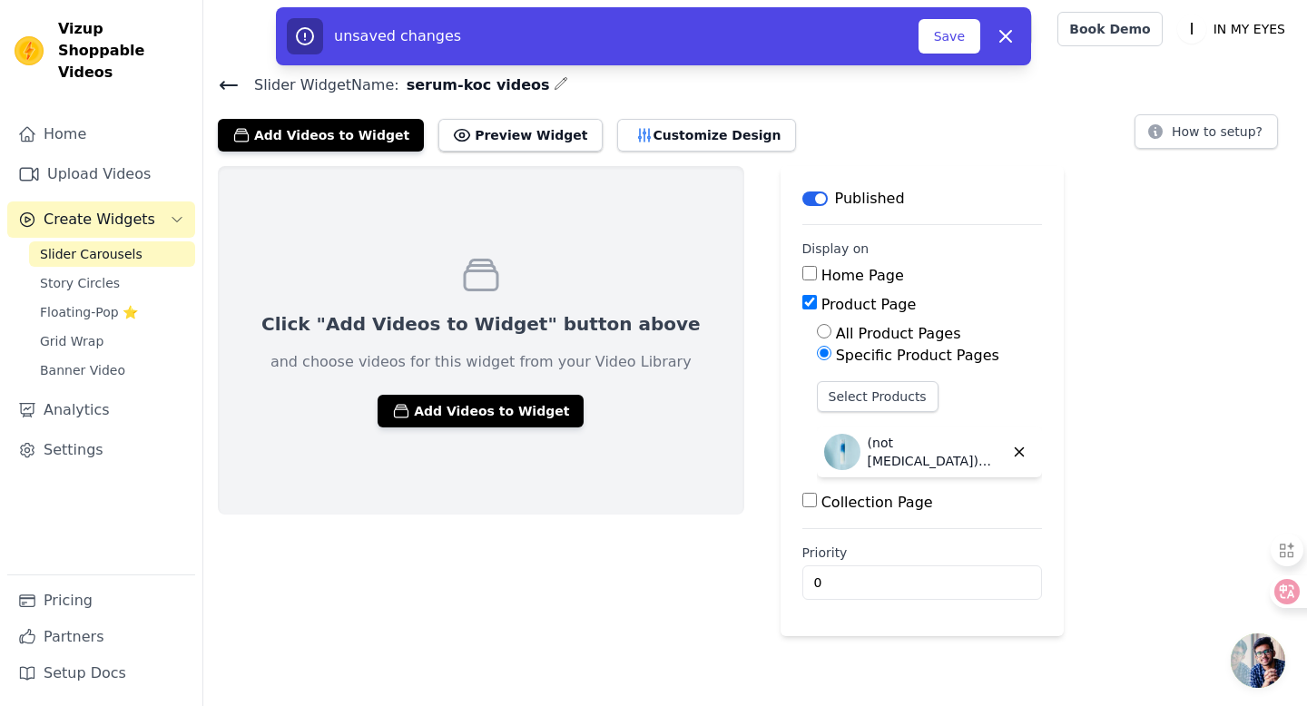 Image resolution: width=1307 pixels, height=706 pixels. What do you see at coordinates (112, 283) in the screenshot?
I see `a: Story Circles` at bounding box center [112, 283].